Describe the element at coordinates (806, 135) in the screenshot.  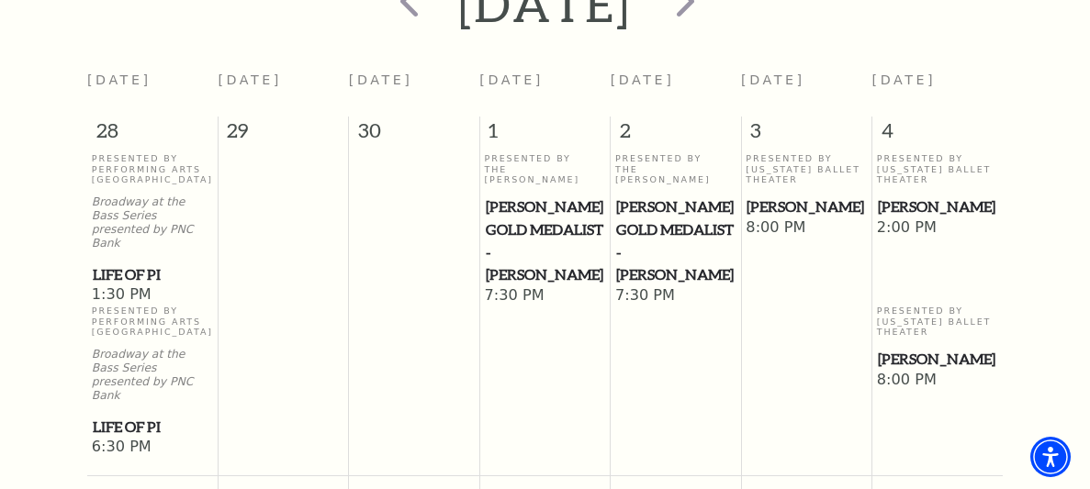
I see `span: 3` at that location.